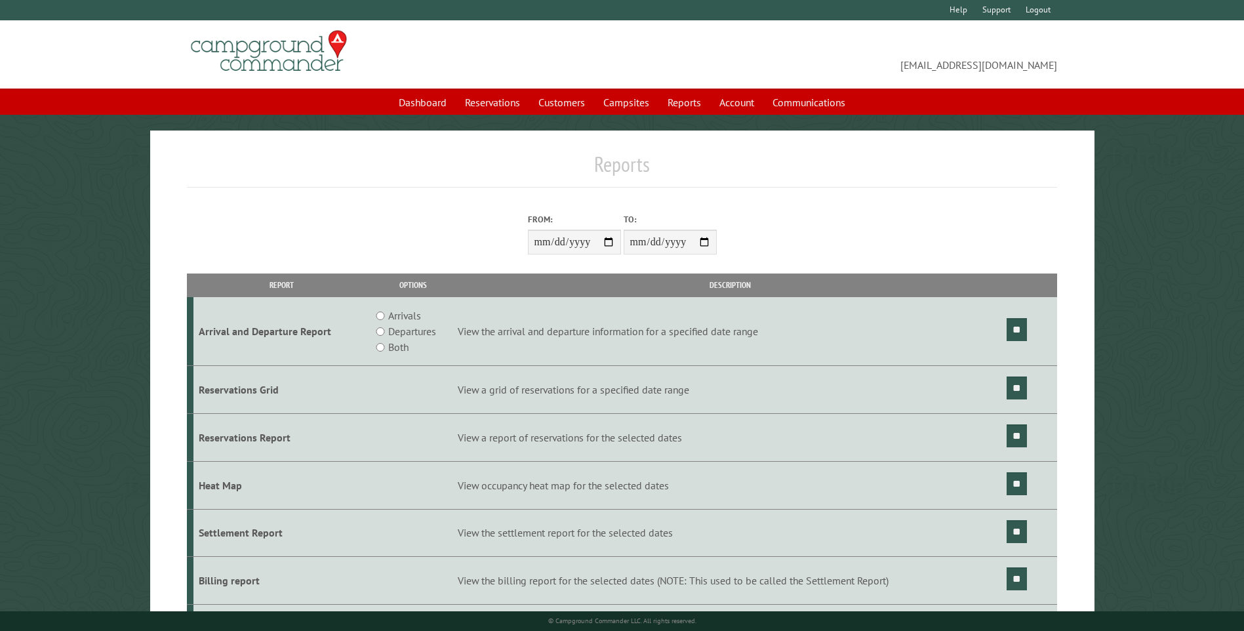  What do you see at coordinates (562, 102) in the screenshot?
I see `a: Customers` at bounding box center [562, 102].